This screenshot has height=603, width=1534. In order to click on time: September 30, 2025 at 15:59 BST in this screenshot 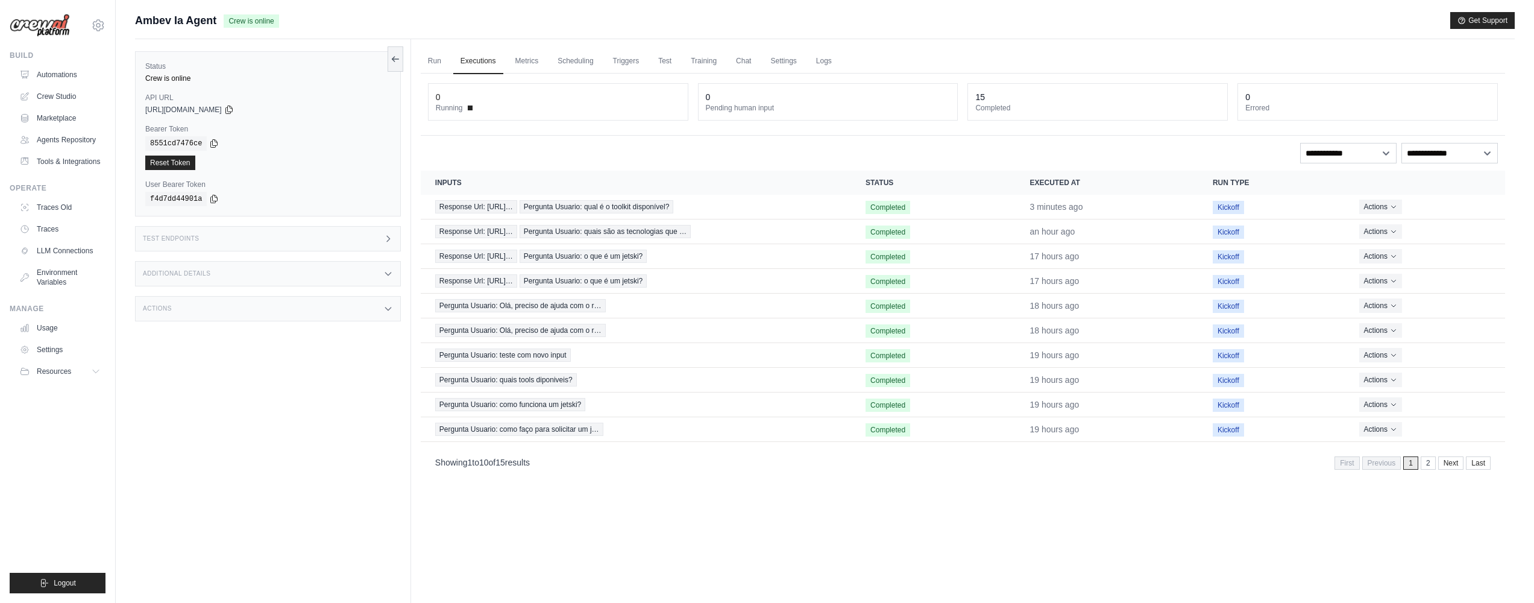, I will do `click(1054, 404)`.